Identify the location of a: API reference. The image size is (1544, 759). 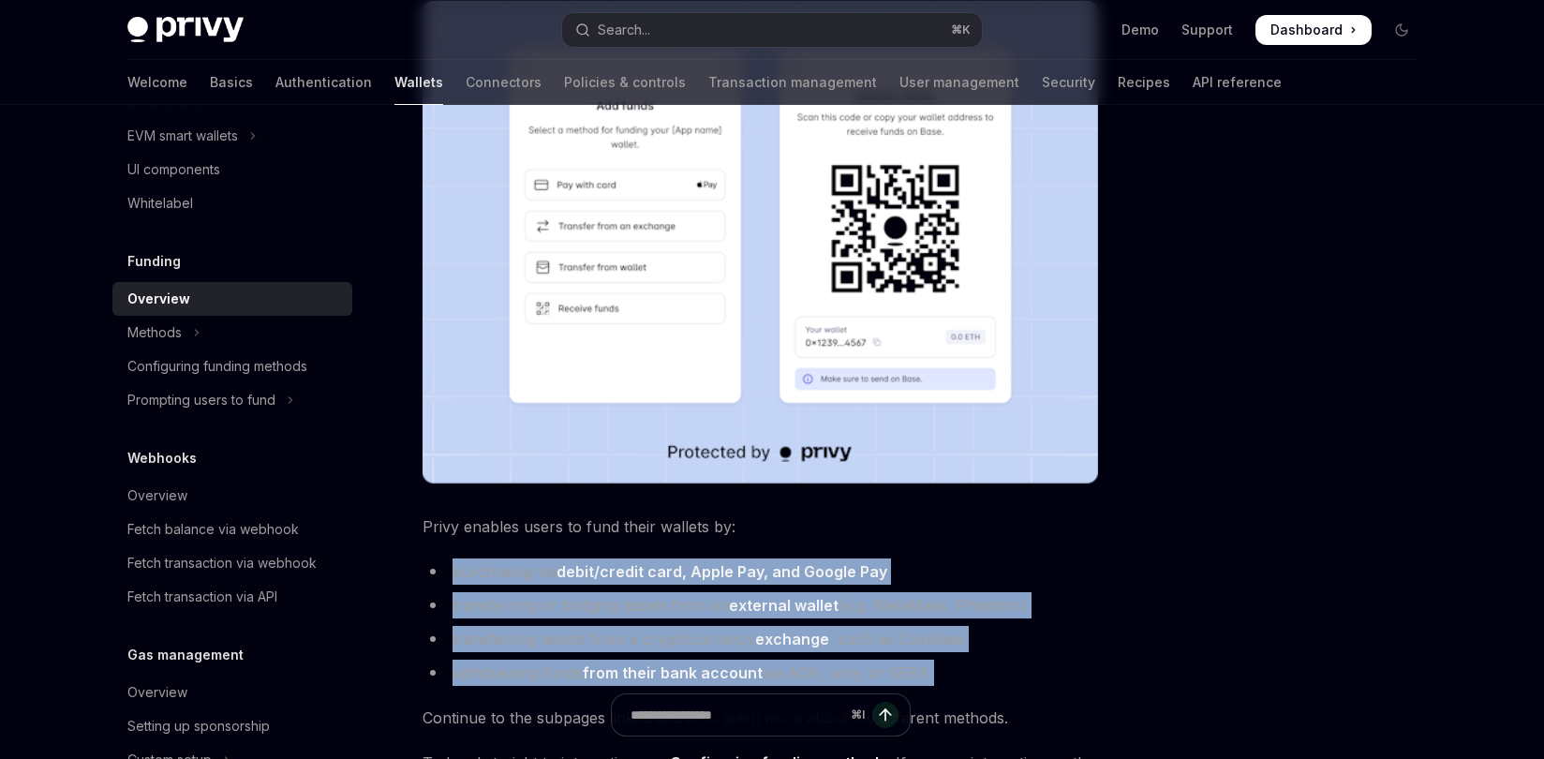
(1237, 82).